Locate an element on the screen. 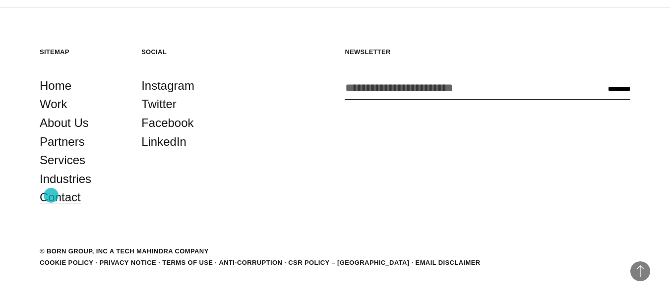  a: Email Disclaimer is located at coordinates (448, 262).